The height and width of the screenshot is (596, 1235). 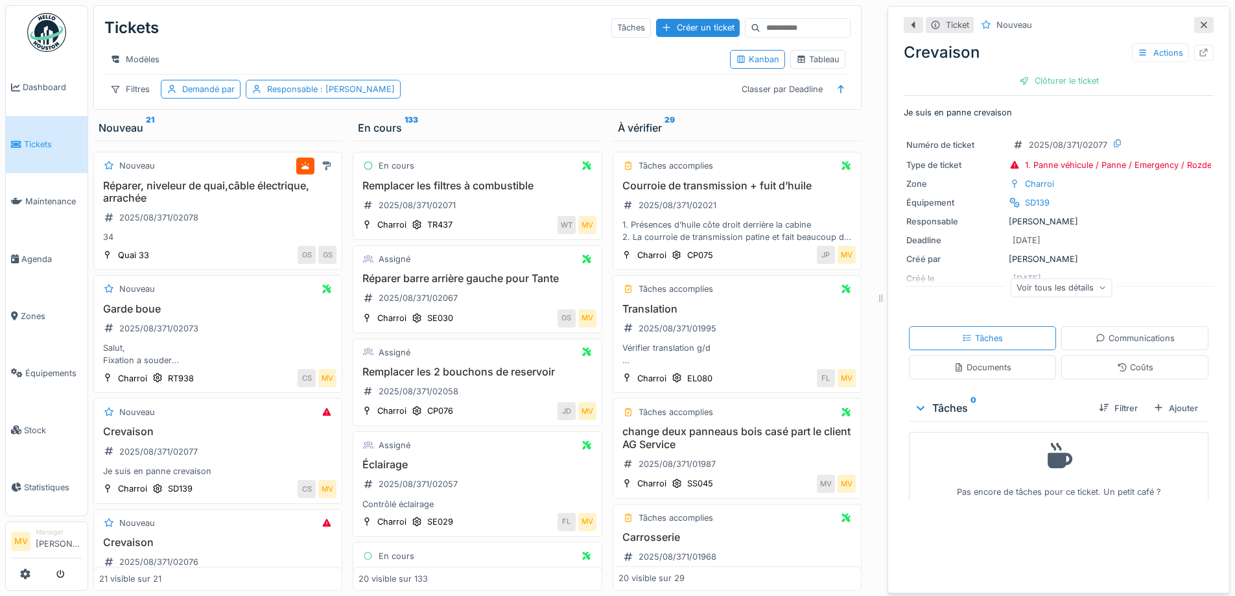 I want to click on div: Numéro de ticket, so click(x=955, y=145).